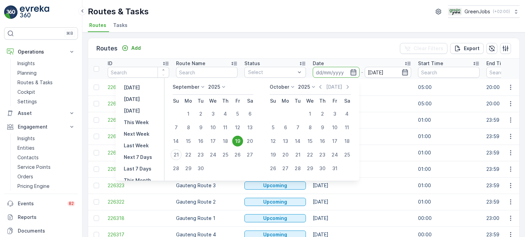  What do you see at coordinates (46, 73) in the screenshot?
I see `a: Planning` at bounding box center [46, 73].